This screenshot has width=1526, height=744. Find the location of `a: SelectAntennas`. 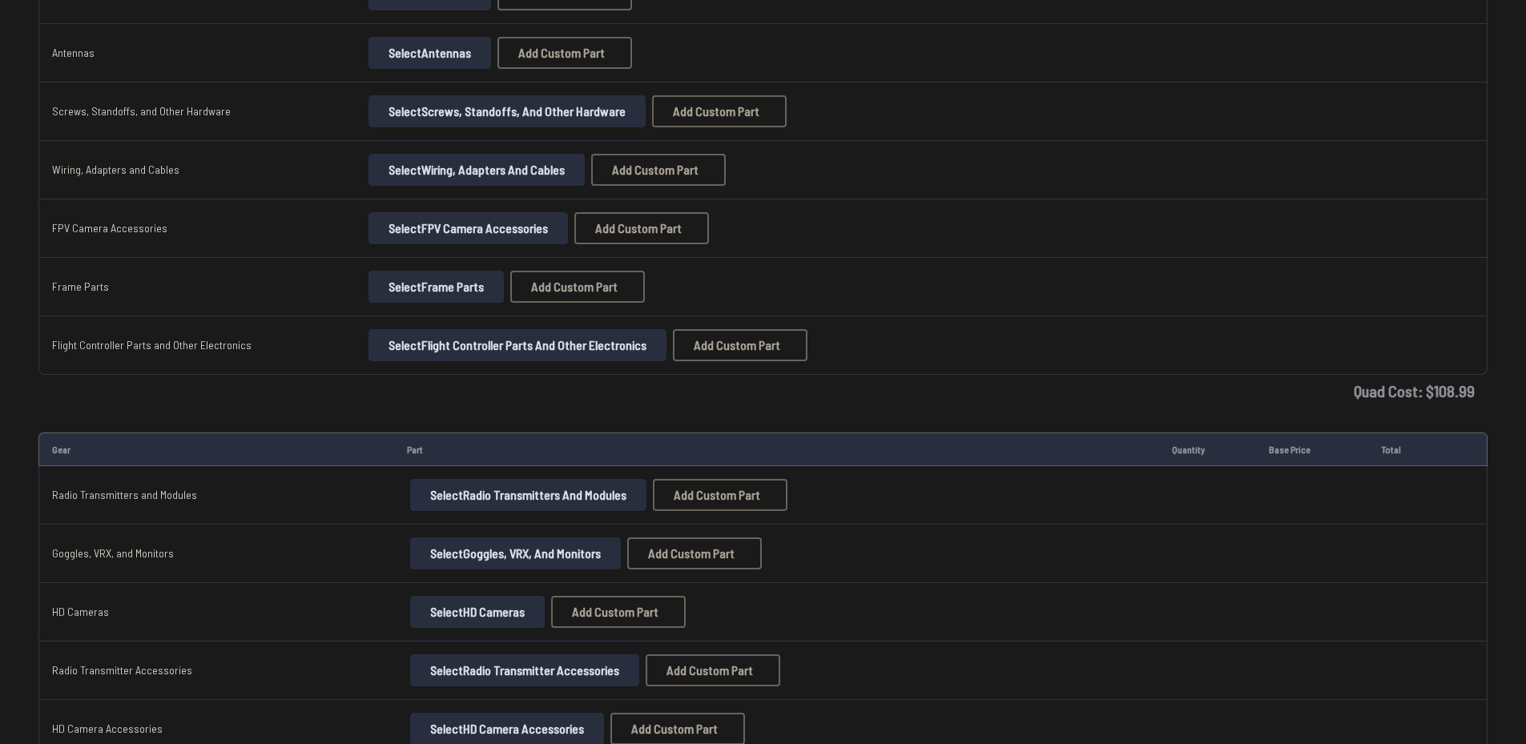

a: SelectAntennas is located at coordinates (429, 53).